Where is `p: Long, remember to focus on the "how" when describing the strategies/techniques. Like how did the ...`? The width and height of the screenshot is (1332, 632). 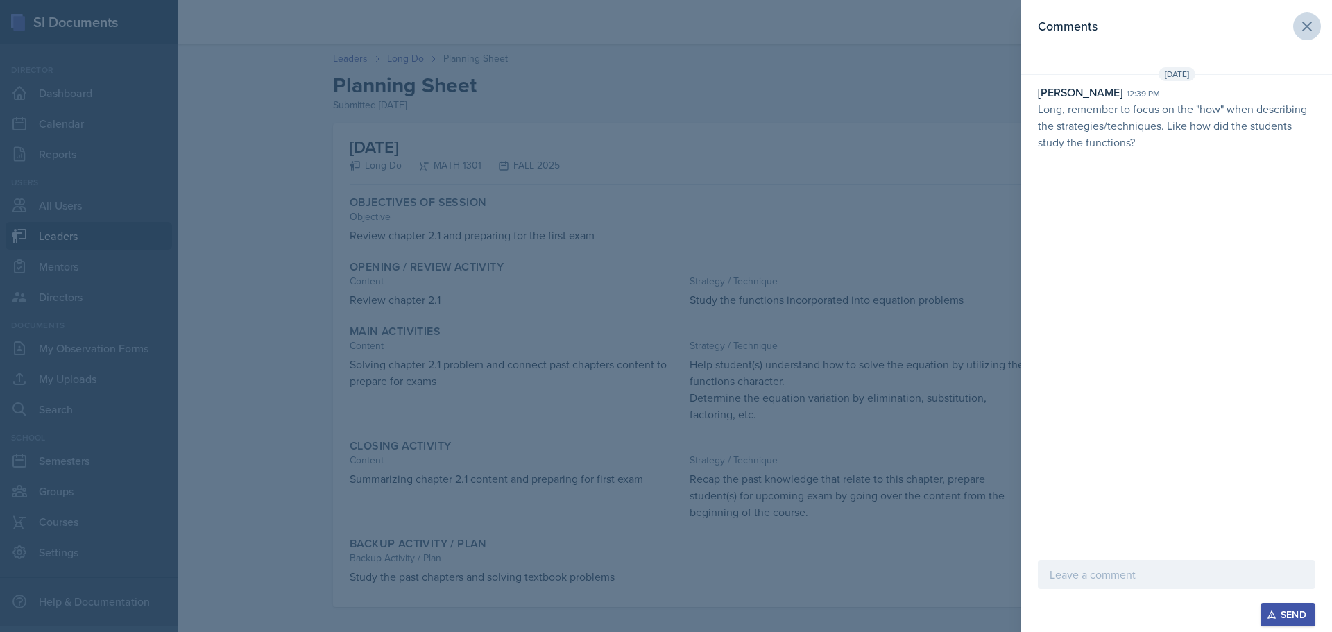 p: Long, remember to focus on the "how" when describing the strategies/techniques. Like how did the ... is located at coordinates (1176, 126).